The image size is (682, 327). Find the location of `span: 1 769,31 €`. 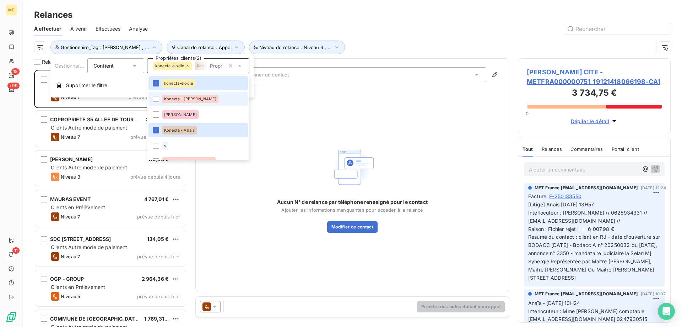

span: 1 769,31 € is located at coordinates (157, 318).